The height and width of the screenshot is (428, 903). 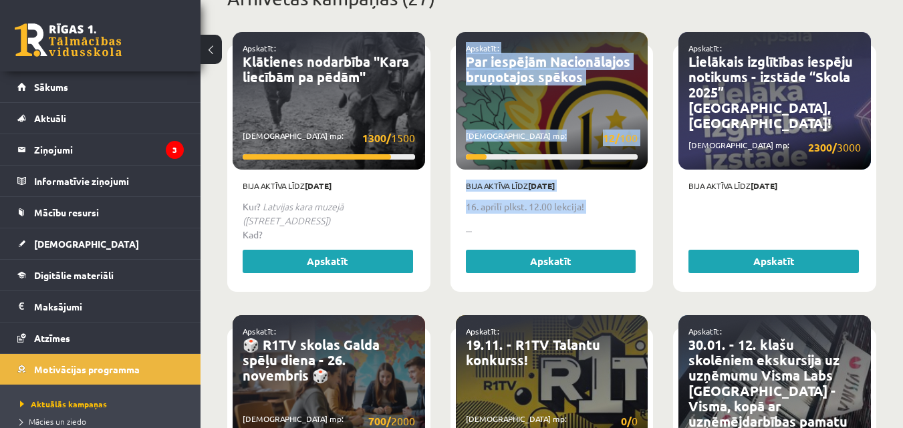 What do you see at coordinates (388, 138) in the screenshot?
I see `span: 1500` at bounding box center [388, 138].